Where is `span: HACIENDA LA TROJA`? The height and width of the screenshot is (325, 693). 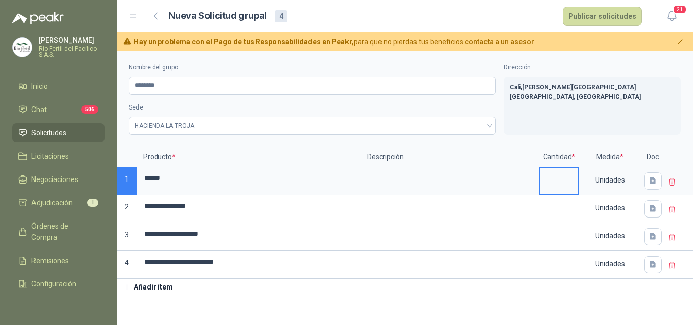 span: HACIENDA LA TROJA is located at coordinates (312, 126).